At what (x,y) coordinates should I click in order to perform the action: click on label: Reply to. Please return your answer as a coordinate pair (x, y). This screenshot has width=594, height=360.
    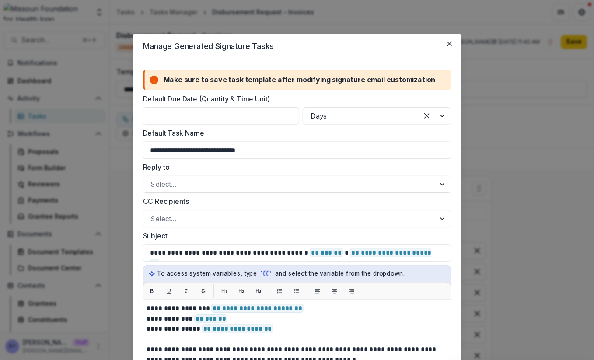
    Looking at the image, I should click on (294, 167).